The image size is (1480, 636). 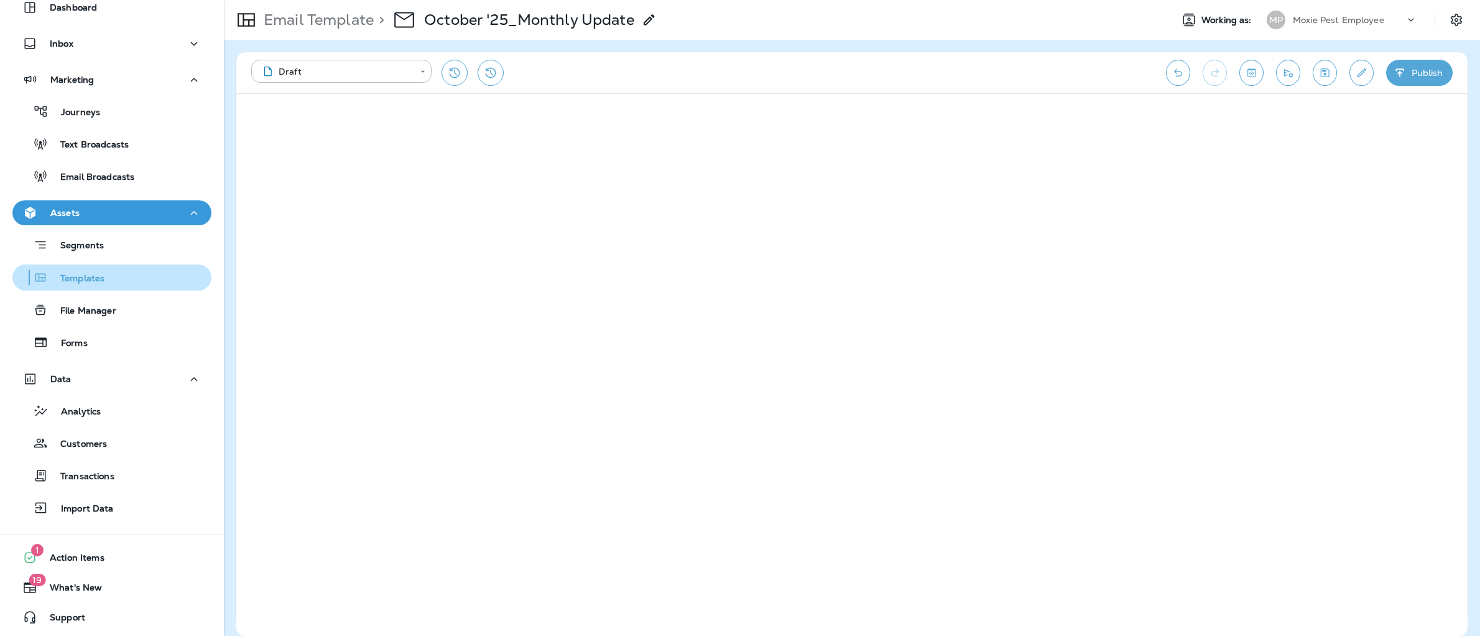 What do you see at coordinates (112, 617) in the screenshot?
I see `button: Support` at bounding box center [112, 617].